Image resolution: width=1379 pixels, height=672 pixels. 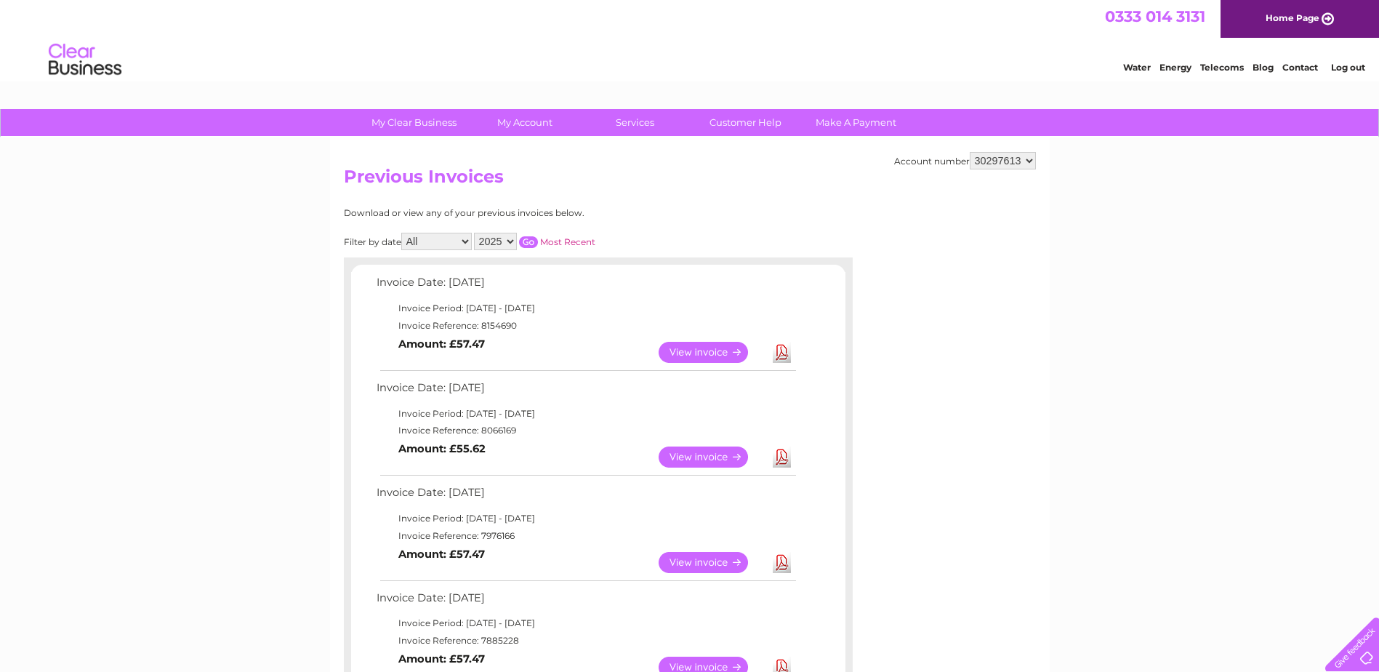 What do you see at coordinates (1155, 16) in the screenshot?
I see `span: 0333 014 3131` at bounding box center [1155, 16].